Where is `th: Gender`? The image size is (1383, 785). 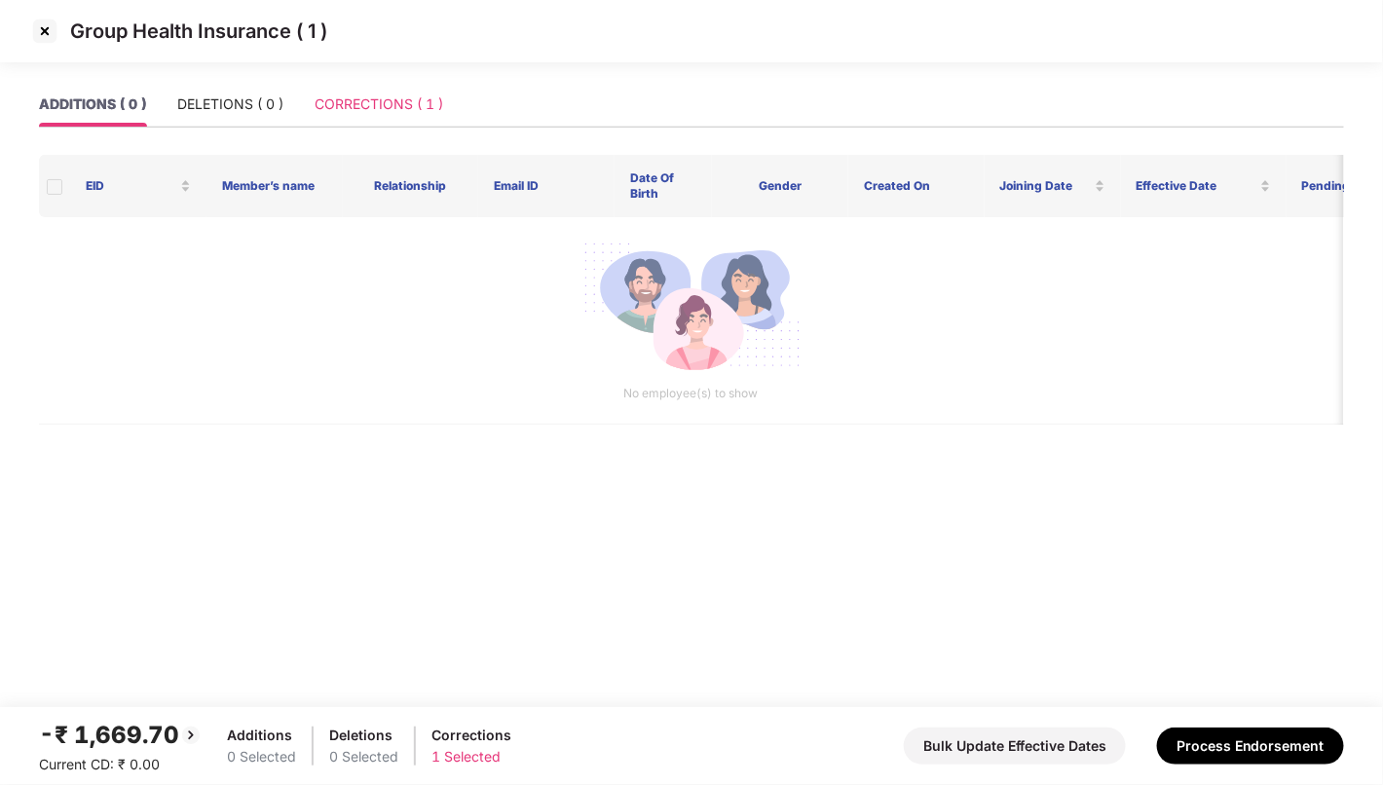 th: Gender is located at coordinates (780, 186).